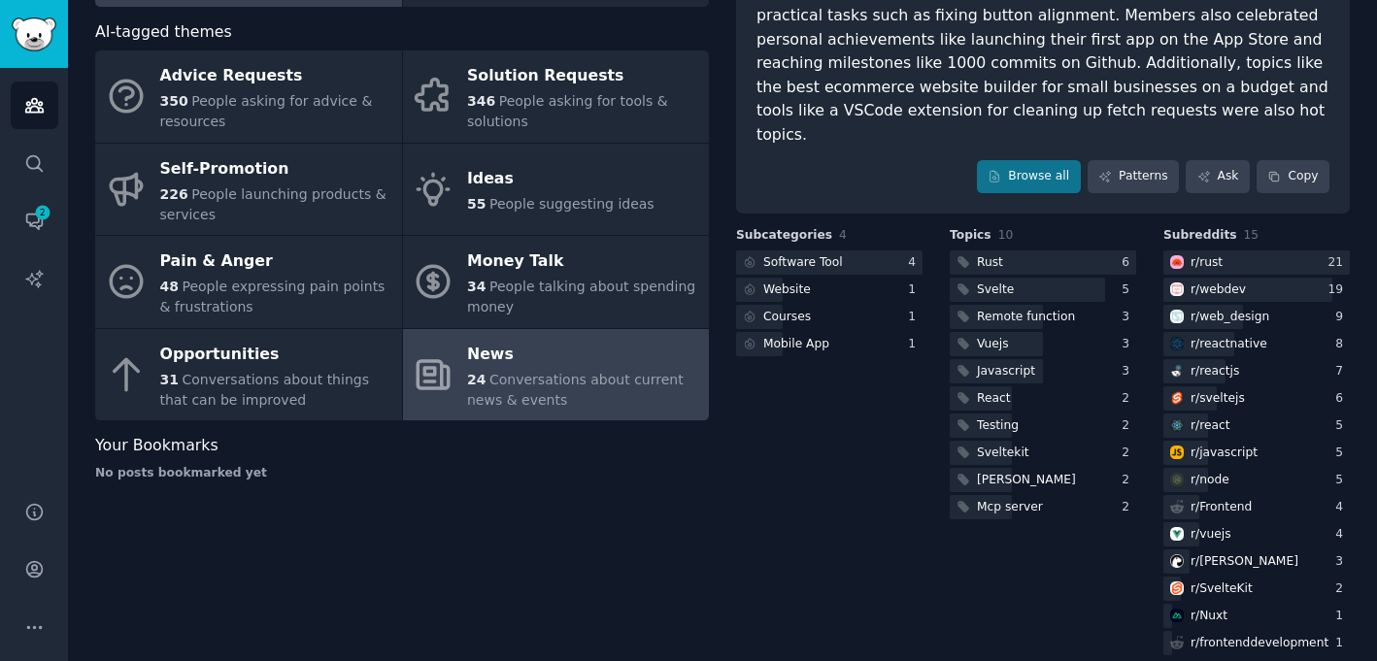 The image size is (1377, 661). Describe the element at coordinates (829, 317) in the screenshot. I see `a: Courses1` at that location.